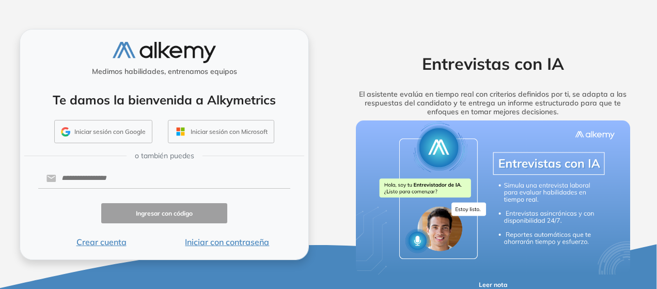 The image size is (657, 289). What do you see at coordinates (493, 197) in the screenshot?
I see `img: img-more-info` at bounding box center [493, 197].